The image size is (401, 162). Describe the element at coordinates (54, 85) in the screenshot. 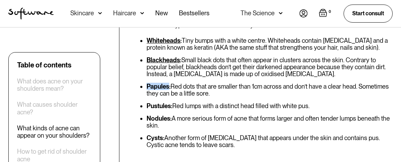

I see `a: What does acne on your shoulders mean?` at that location.